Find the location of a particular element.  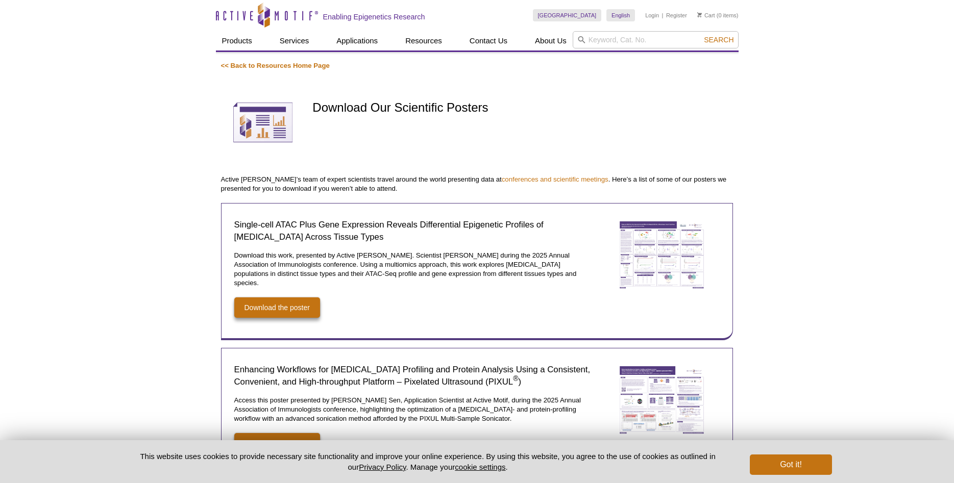

a: Resources is located at coordinates (424, 41).